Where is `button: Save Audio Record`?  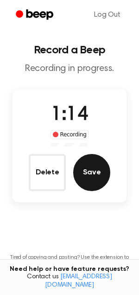
button: Save Audio Record is located at coordinates (92, 172).